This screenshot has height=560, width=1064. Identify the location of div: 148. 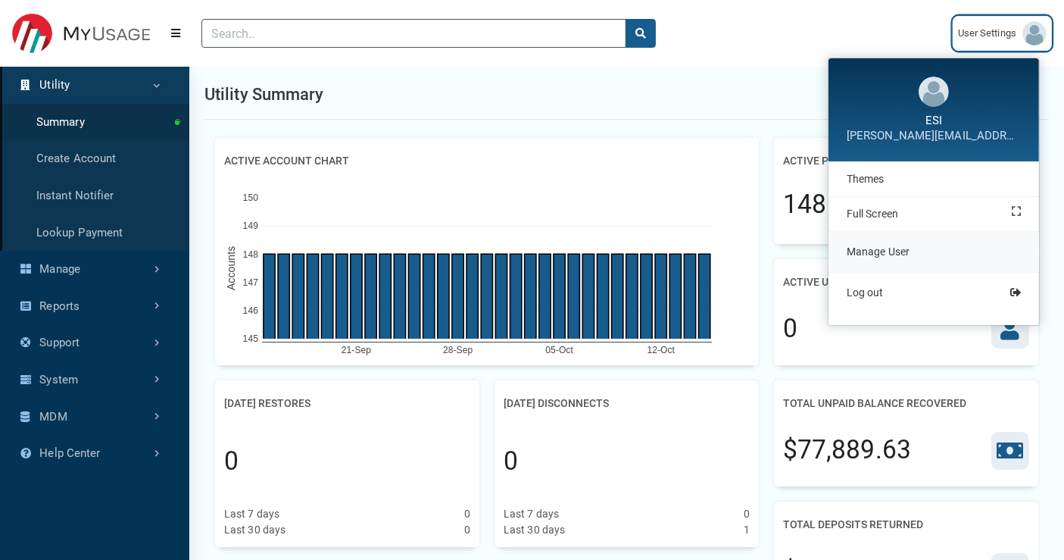
(805, 205).